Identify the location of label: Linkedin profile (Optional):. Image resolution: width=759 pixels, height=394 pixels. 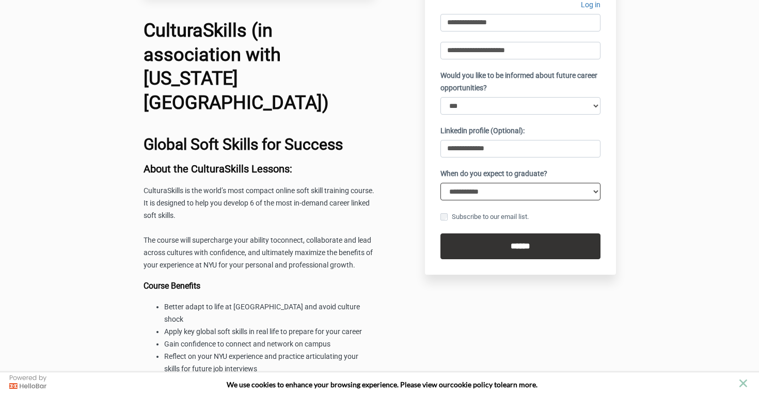
(482, 131).